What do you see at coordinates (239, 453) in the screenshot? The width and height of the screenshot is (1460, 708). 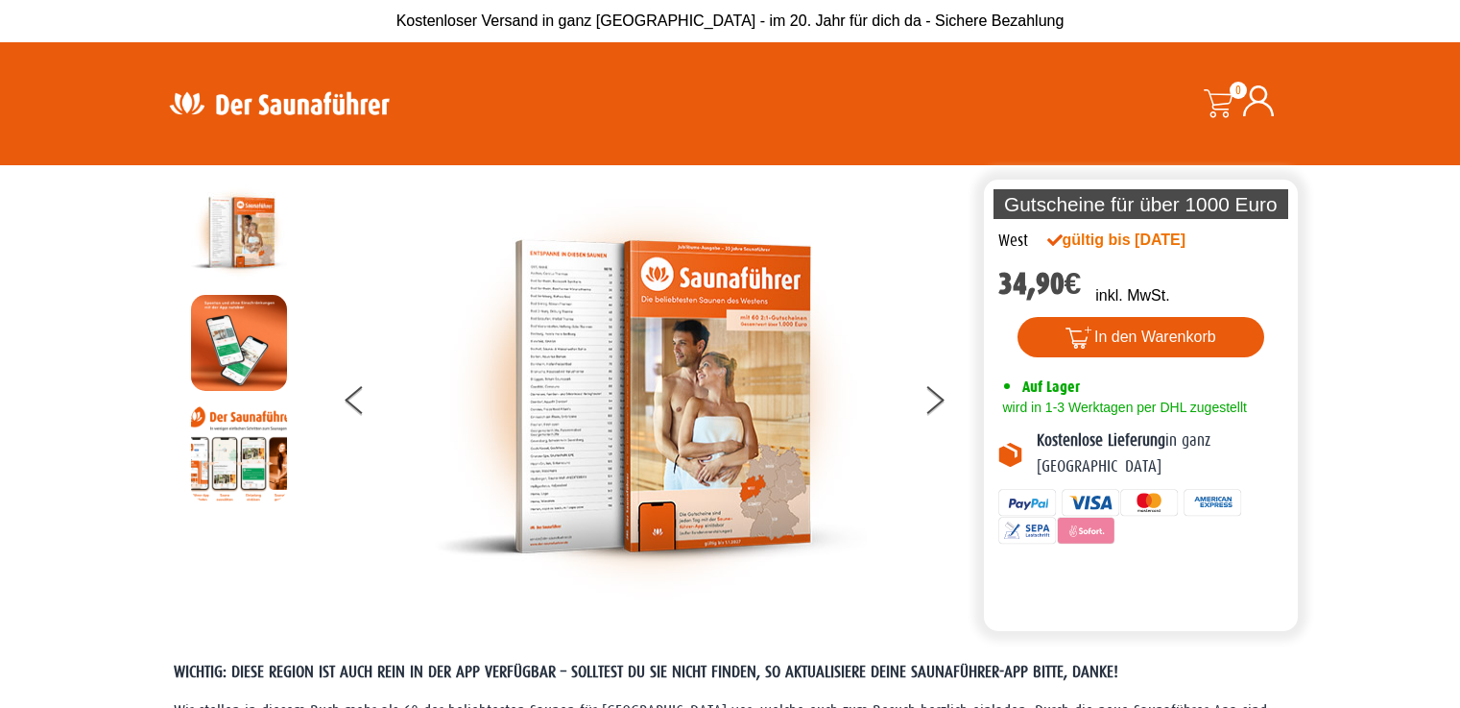 I see `img: Anleitung7tn` at bounding box center [239, 453].